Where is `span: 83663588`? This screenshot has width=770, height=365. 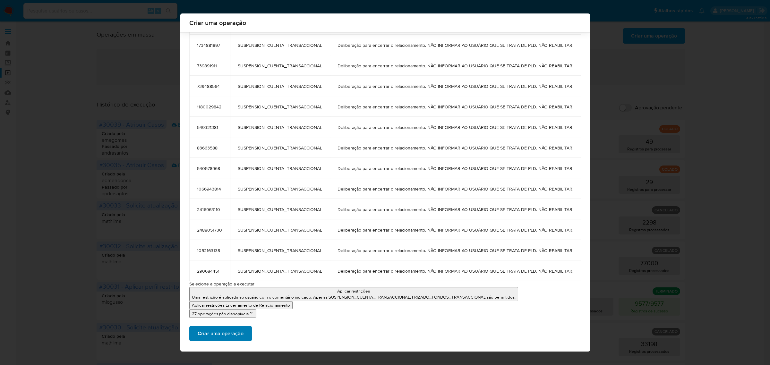 span: 83663588 is located at coordinates (210, 148).